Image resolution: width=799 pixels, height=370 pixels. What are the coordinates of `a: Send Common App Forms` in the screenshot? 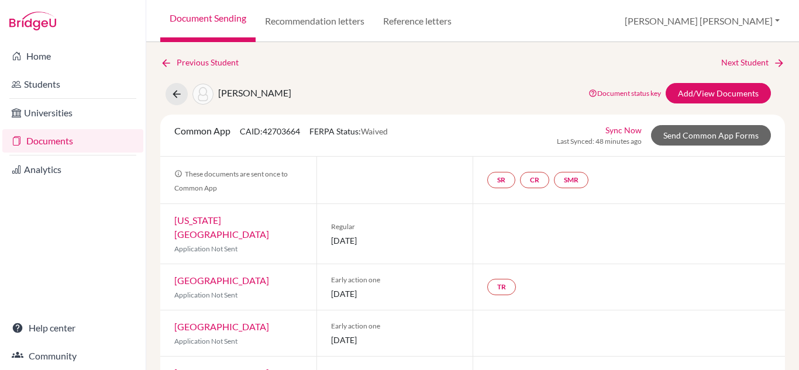 It's located at (711, 135).